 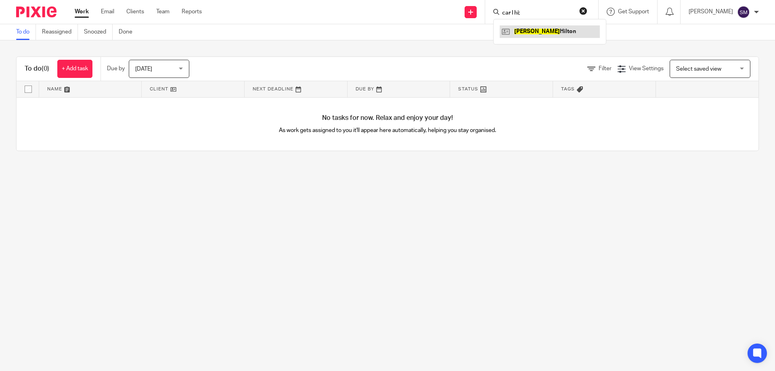 I want to click on a: + Add task, so click(x=75, y=69).